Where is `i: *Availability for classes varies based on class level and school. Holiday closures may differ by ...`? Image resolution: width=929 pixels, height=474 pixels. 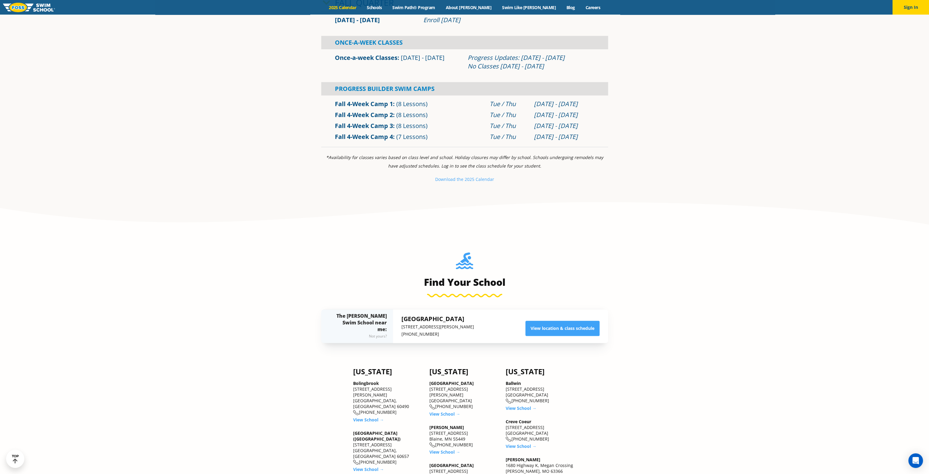
i: *Availability for classes varies based on class level and school. Holiday closures may differ by ... is located at coordinates (464, 161).